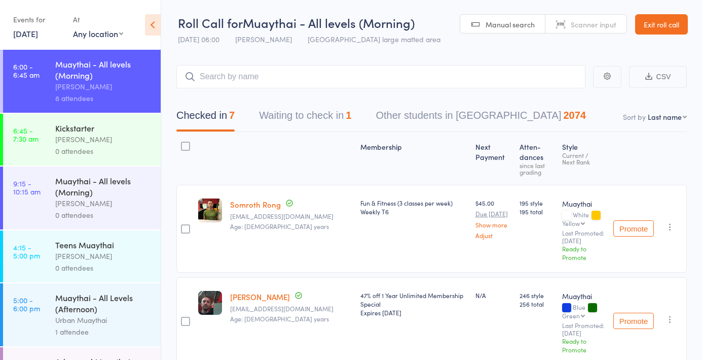 This screenshot has height=360, width=702. I want to click on time: 6:00 - 6:45 am, so click(26, 70).